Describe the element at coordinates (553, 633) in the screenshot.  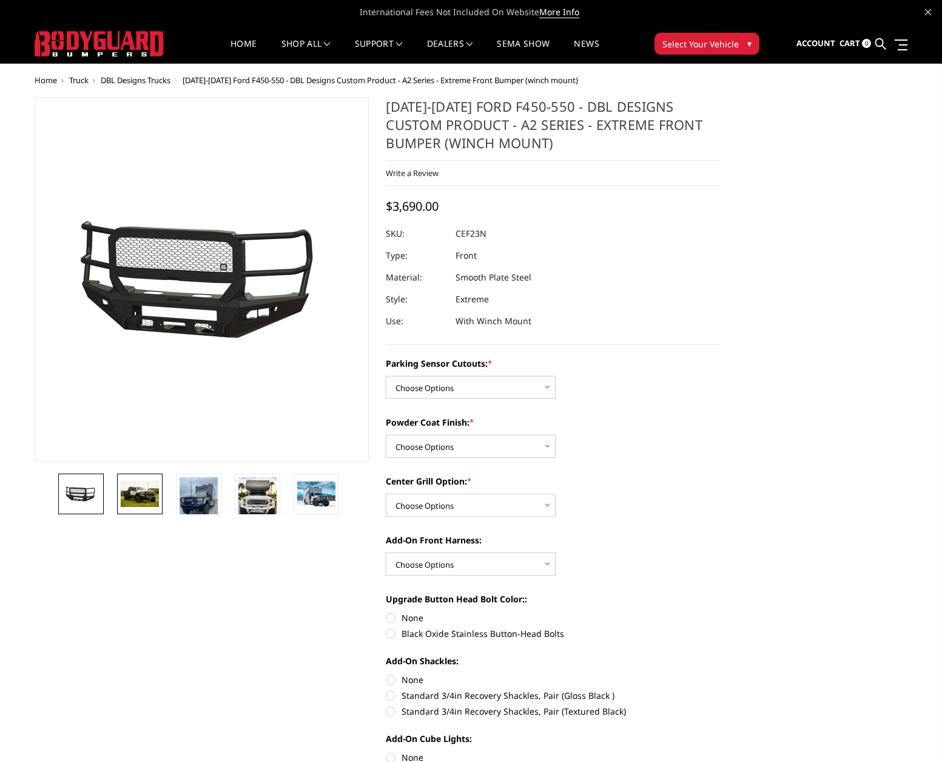
I see `label: Black Oxide Stainless Button-Head Bolts` at that location.